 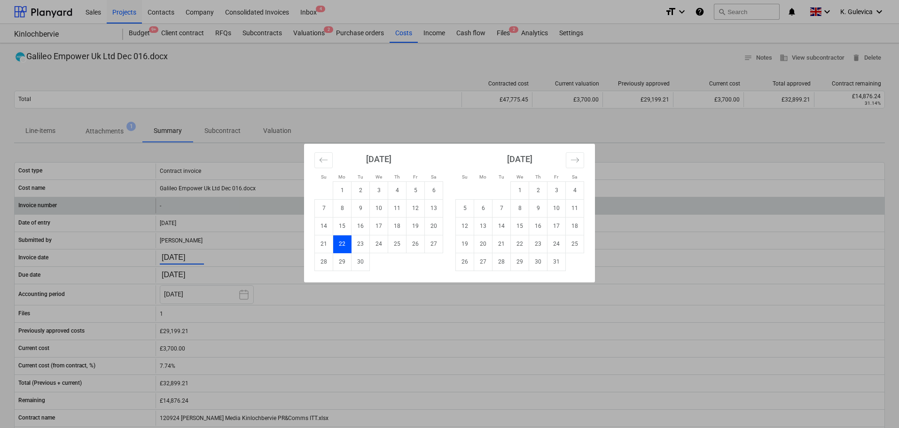 I want to click on td: Monday, October 6, 2025, so click(x=483, y=208).